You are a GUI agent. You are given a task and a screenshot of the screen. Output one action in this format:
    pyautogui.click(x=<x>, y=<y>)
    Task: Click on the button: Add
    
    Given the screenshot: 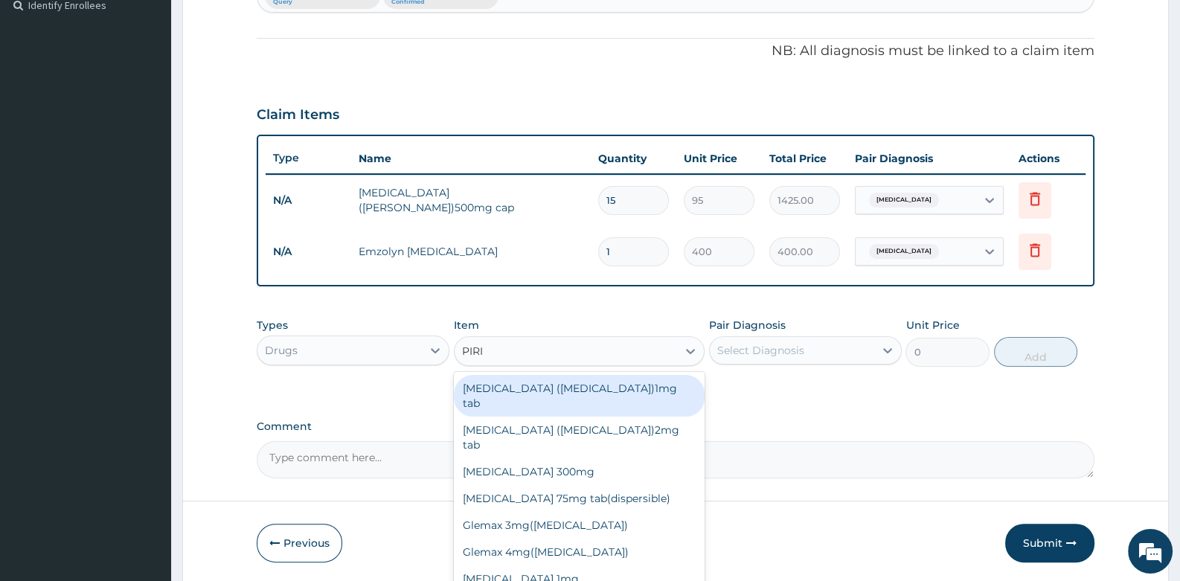 What is the action you would take?
    pyautogui.click(x=1036, y=352)
    